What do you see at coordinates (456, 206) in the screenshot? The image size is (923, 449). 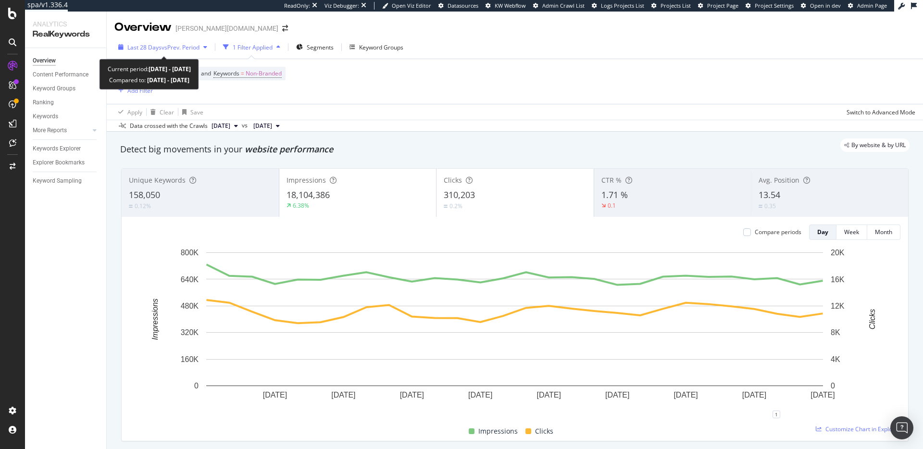 I see `div: 0.2%` at bounding box center [456, 206].